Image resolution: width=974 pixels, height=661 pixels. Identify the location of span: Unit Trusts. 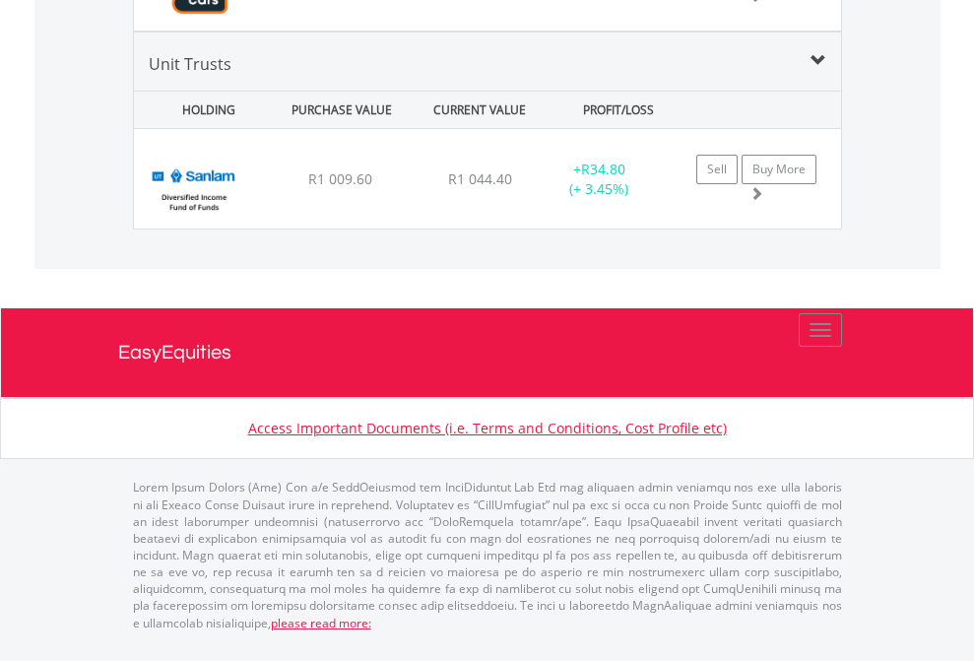
(190, 64).